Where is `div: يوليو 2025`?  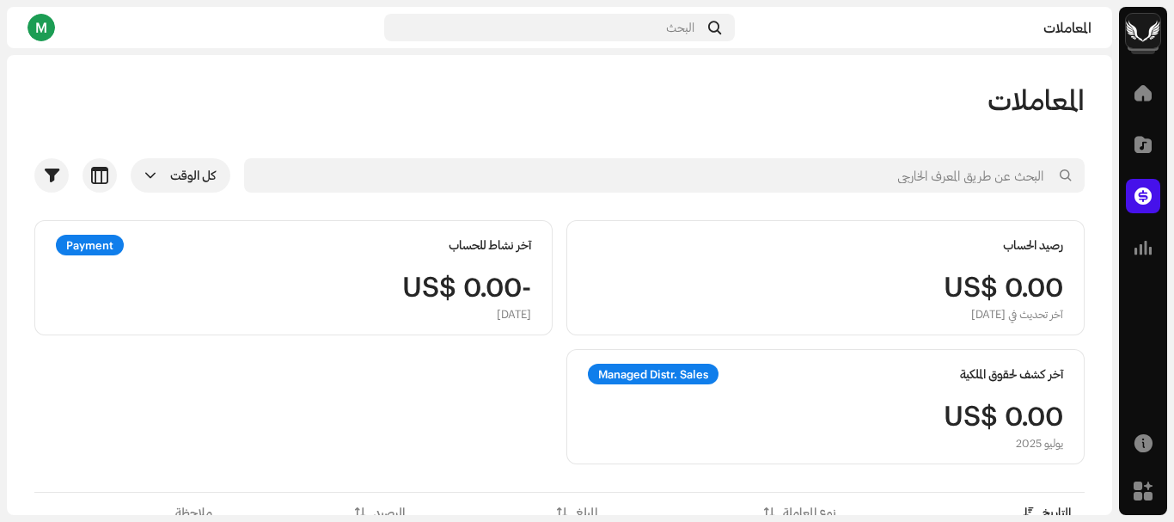
div: يوليو 2025 is located at coordinates (1003, 443).